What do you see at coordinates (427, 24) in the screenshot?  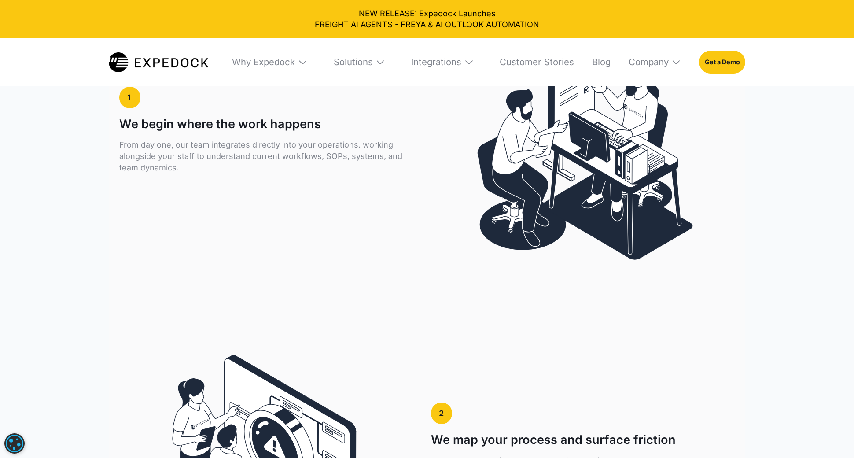 I see `a: FREIGHT AI AGENTS - FREYA & AI OUTLOOK AUTOMATION` at bounding box center [427, 24].